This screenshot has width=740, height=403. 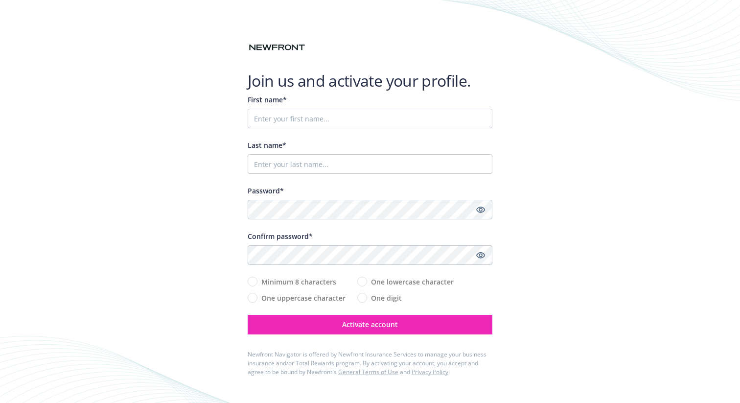 What do you see at coordinates (370, 325) in the screenshot?
I see `button: Activate account` at bounding box center [370, 325].